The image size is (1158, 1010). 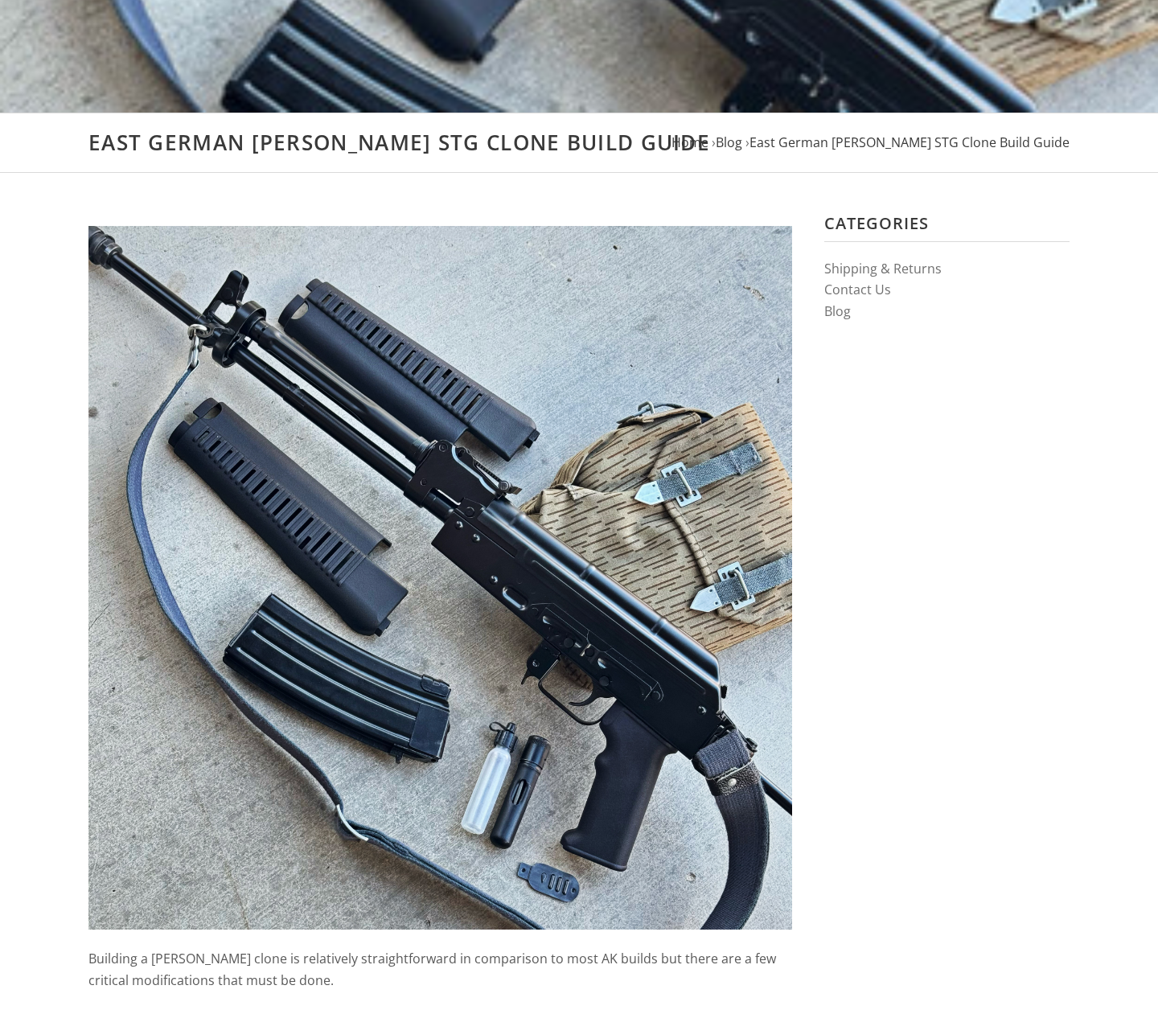 What do you see at coordinates (690, 142) in the screenshot?
I see `span: Home` at bounding box center [690, 142].